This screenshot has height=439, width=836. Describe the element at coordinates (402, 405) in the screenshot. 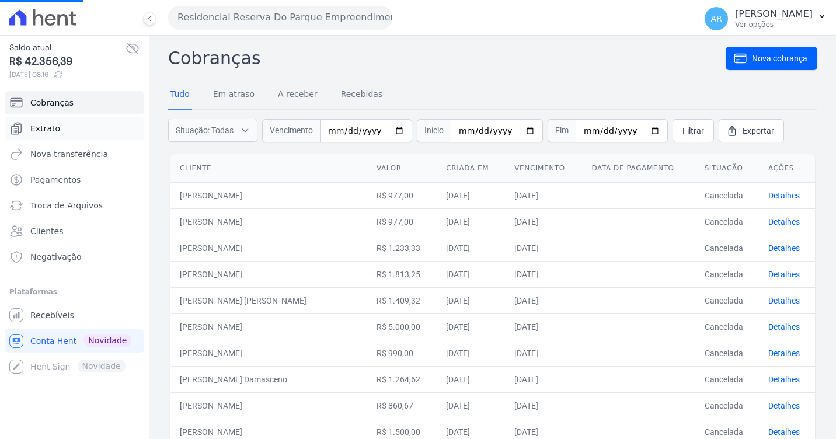

I see `td: R$ 860,67` at that location.